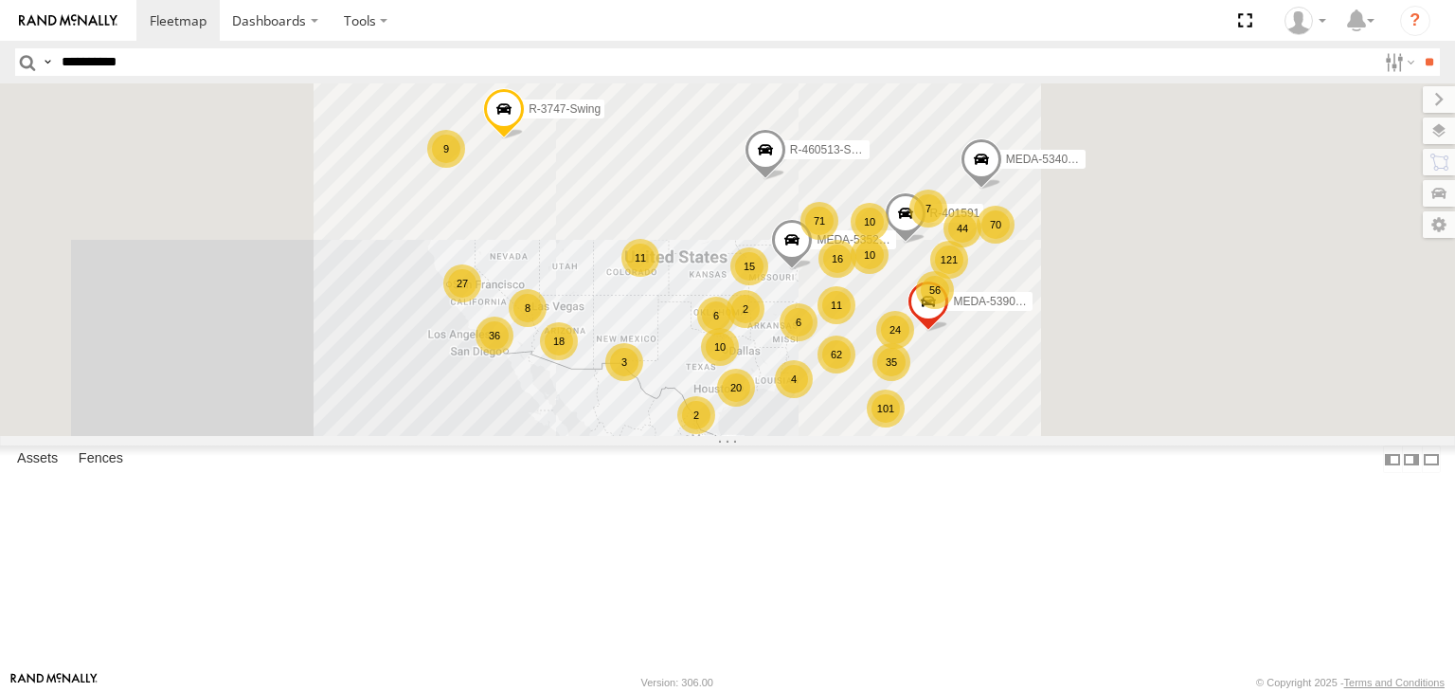 Image resolution: width=1455 pixels, height=692 pixels. I want to click on div: 36, so click(495, 335).